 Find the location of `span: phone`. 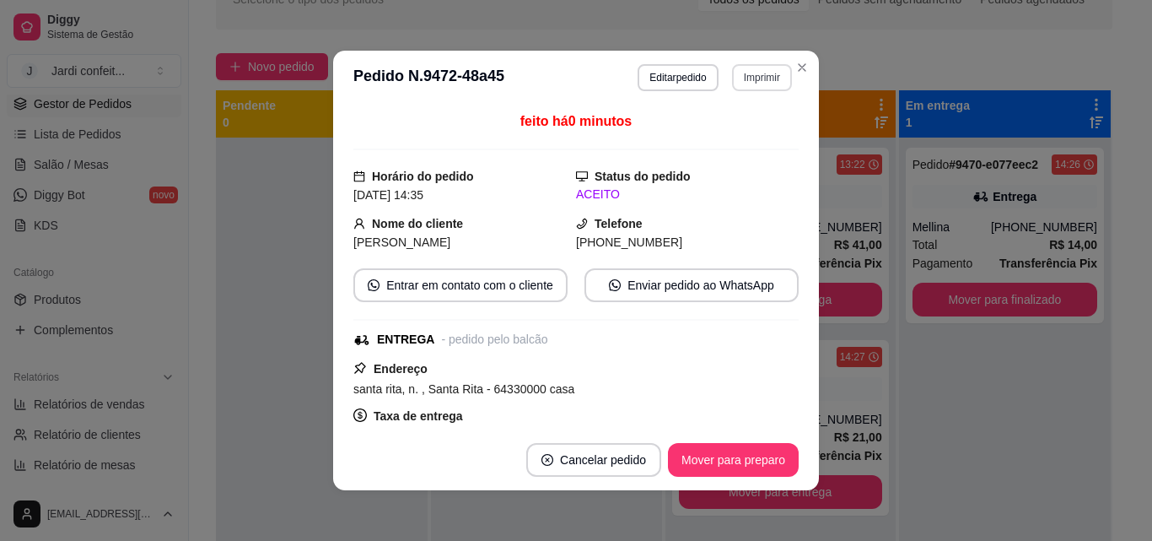

span: phone is located at coordinates (582, 224).